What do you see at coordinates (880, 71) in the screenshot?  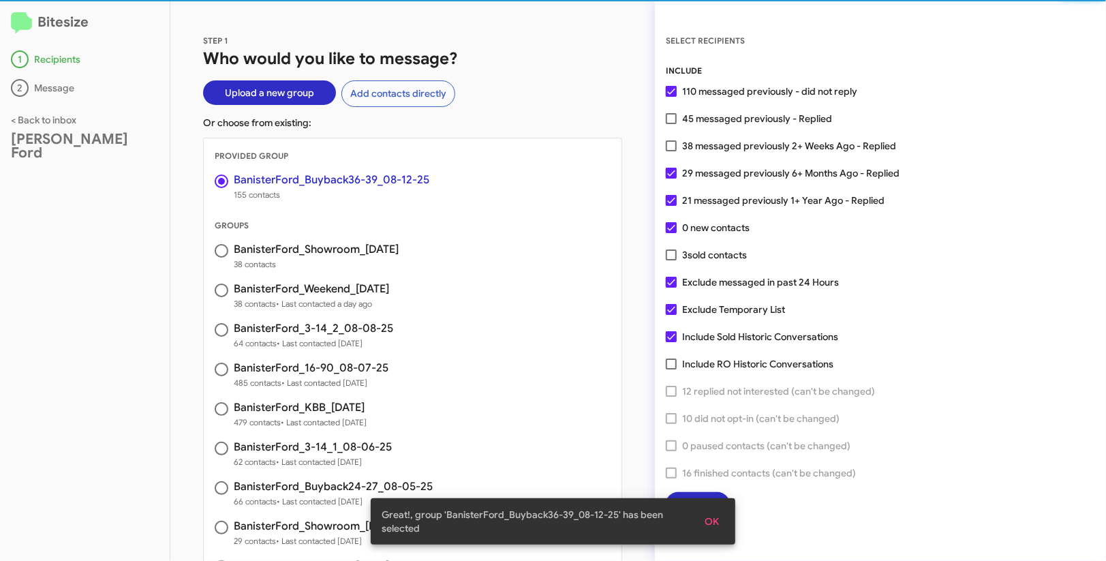 I see `div: INCLUDE` at bounding box center [880, 71].